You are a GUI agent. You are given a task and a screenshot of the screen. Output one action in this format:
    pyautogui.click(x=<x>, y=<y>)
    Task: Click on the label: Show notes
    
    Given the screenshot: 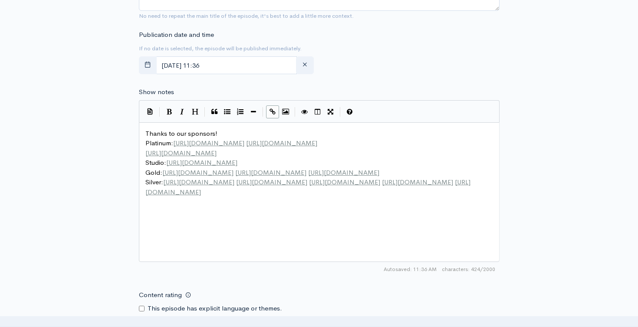 What is the action you would take?
    pyautogui.click(x=156, y=92)
    